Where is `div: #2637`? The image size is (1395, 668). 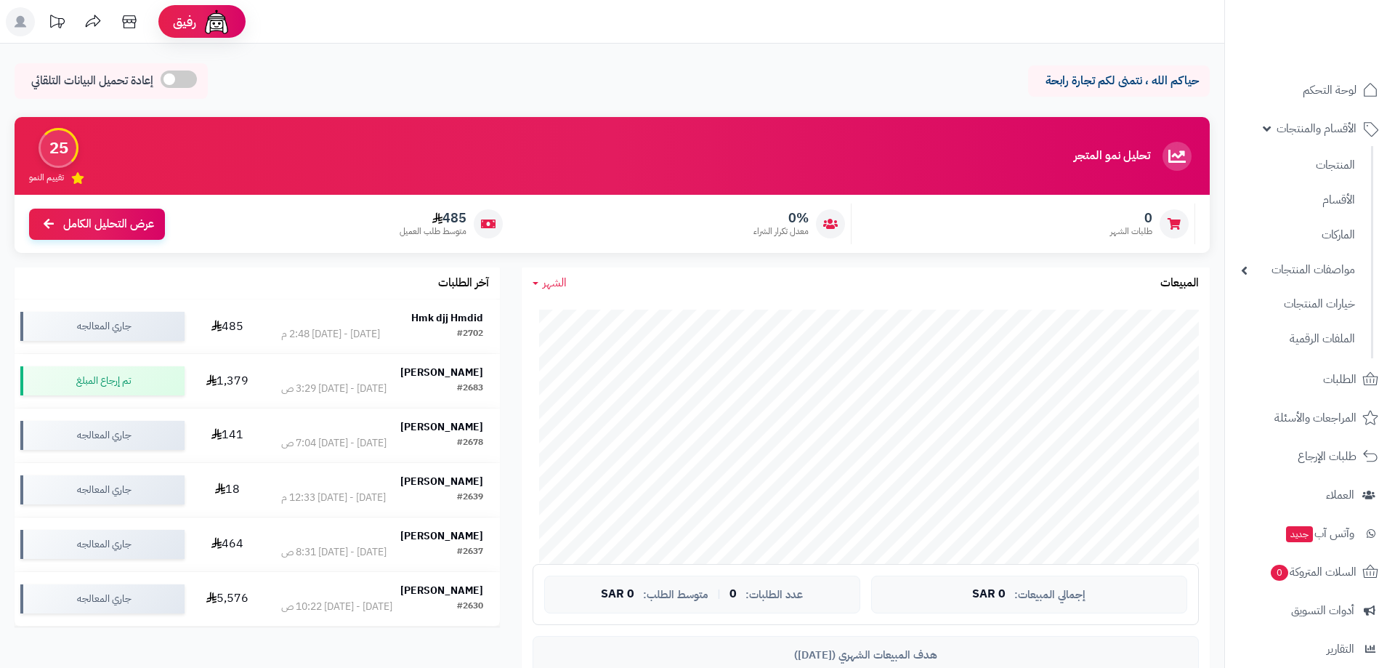
div: #2637 is located at coordinates (470, 552).